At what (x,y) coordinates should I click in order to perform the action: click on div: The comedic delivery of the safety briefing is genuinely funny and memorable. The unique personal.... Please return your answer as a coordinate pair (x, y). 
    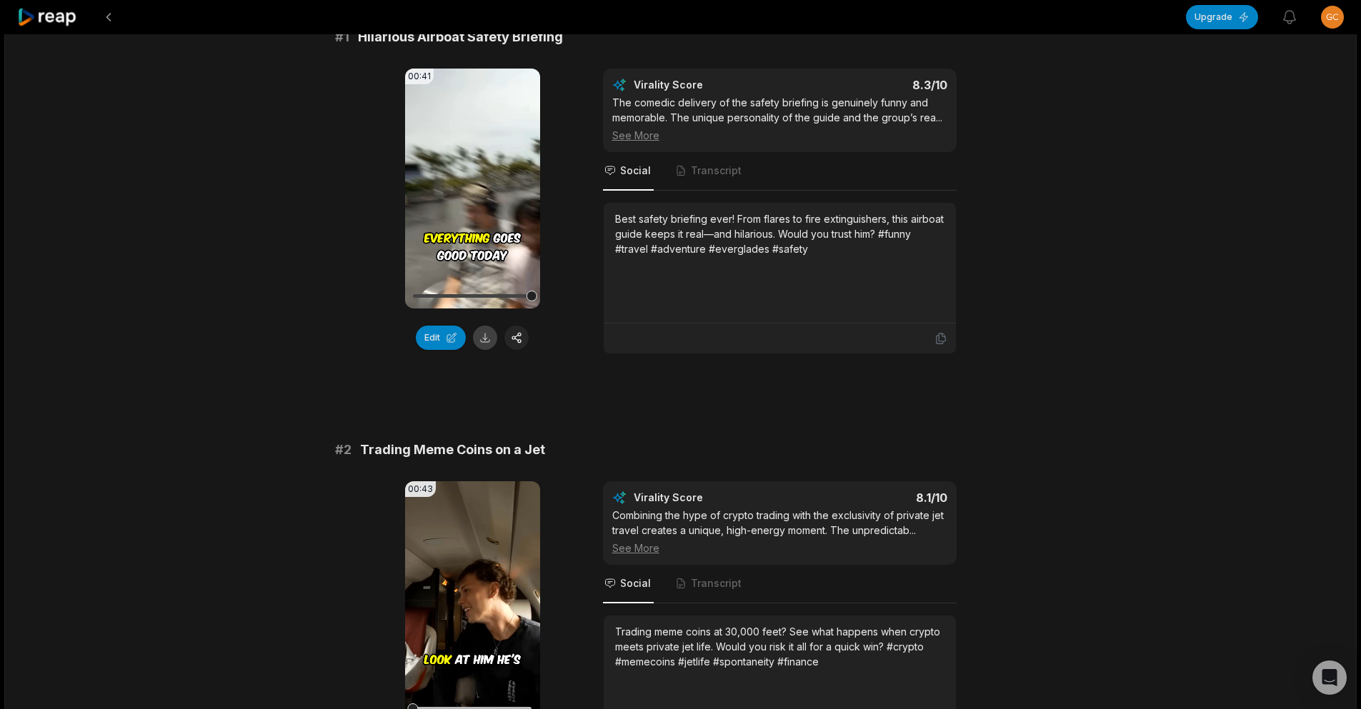
    Looking at the image, I should click on (779, 119).